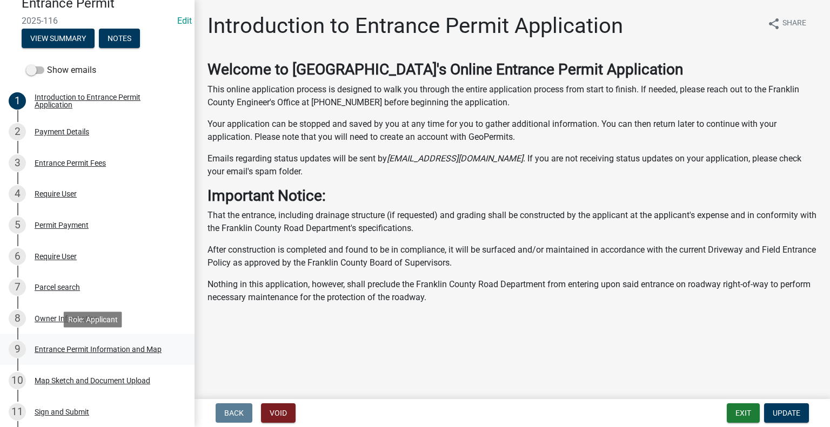  What do you see at coordinates (512, 131) in the screenshot?
I see `p: Your application can be stopped and saved by you at any time for you to gather additional informa...` at bounding box center [512, 131].